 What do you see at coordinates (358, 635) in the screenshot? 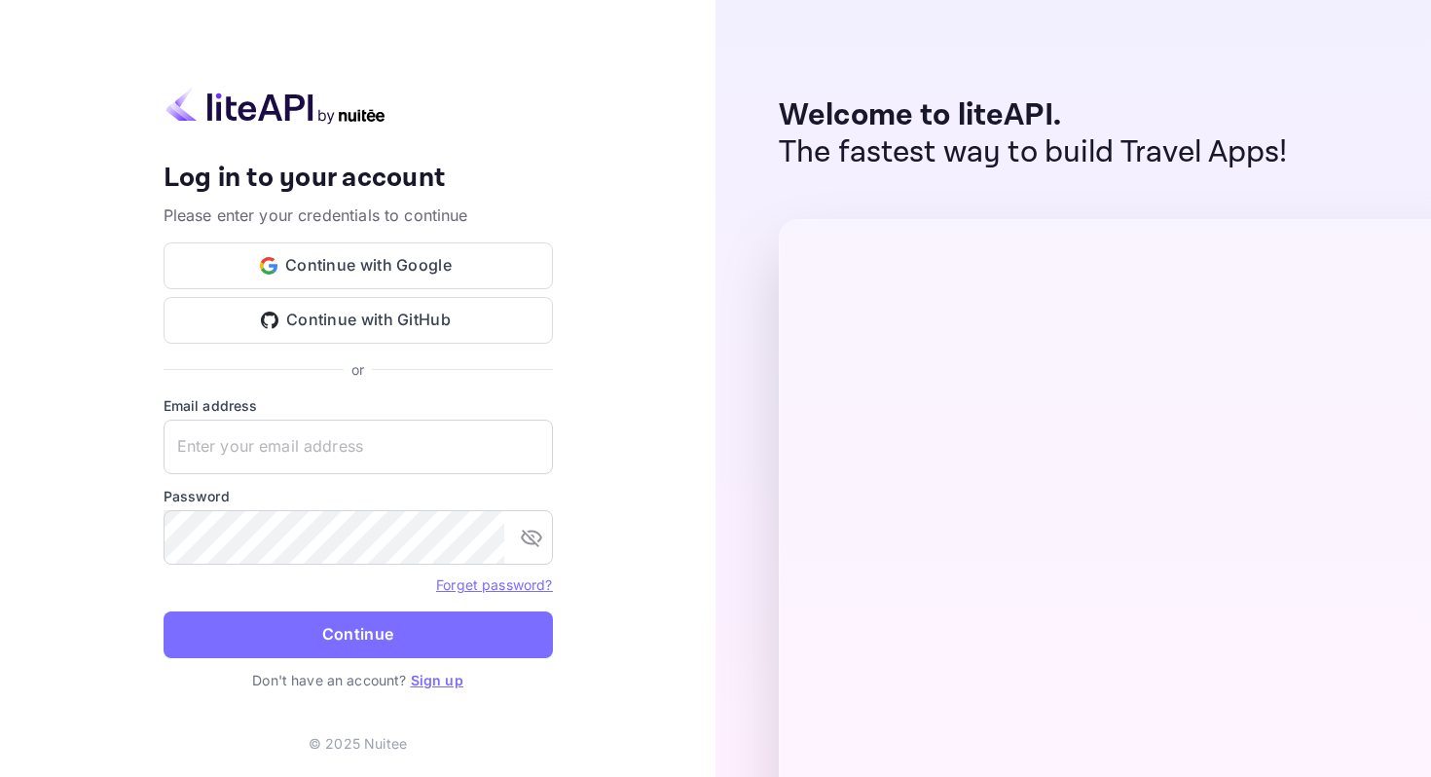
I see `button: Continue` at bounding box center [358, 635].